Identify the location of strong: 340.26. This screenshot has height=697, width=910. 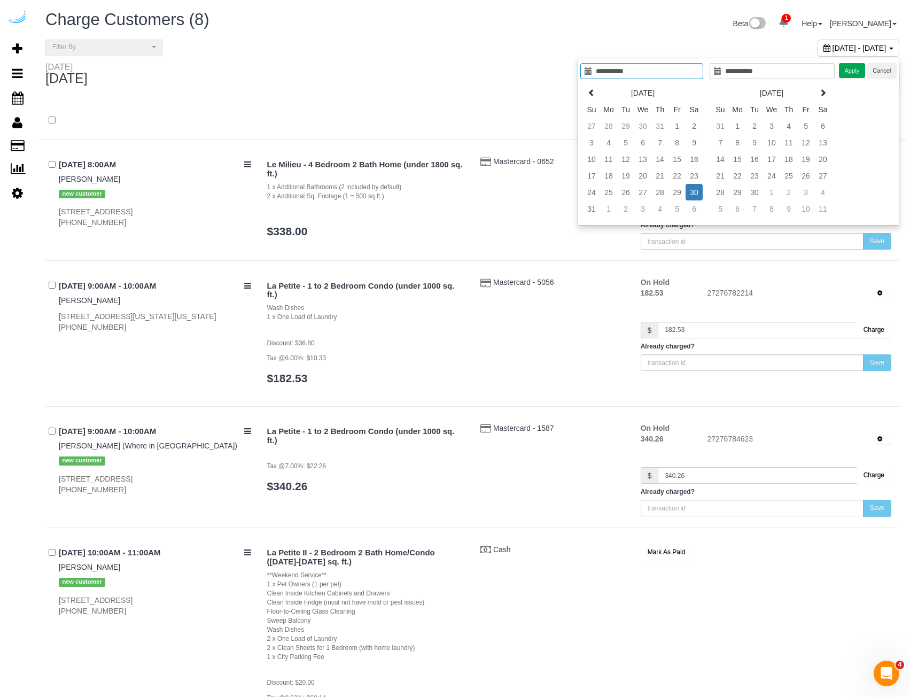
(652, 439).